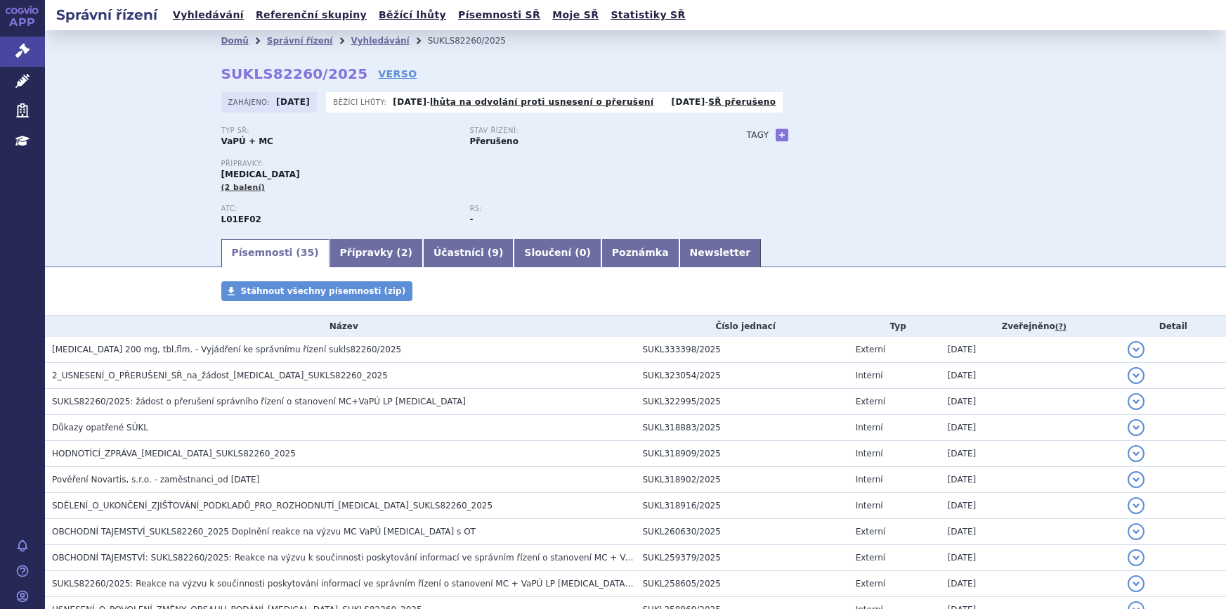 This screenshot has width=1226, height=609. I want to click on a: Vyhledávání, so click(379, 41).